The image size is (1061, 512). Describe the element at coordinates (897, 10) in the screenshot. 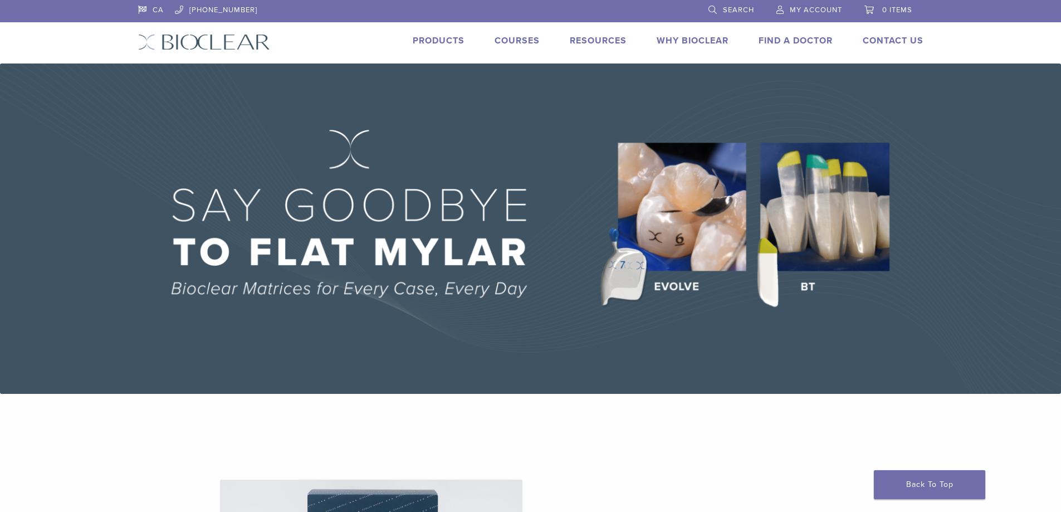

I see `span: 0 items` at that location.